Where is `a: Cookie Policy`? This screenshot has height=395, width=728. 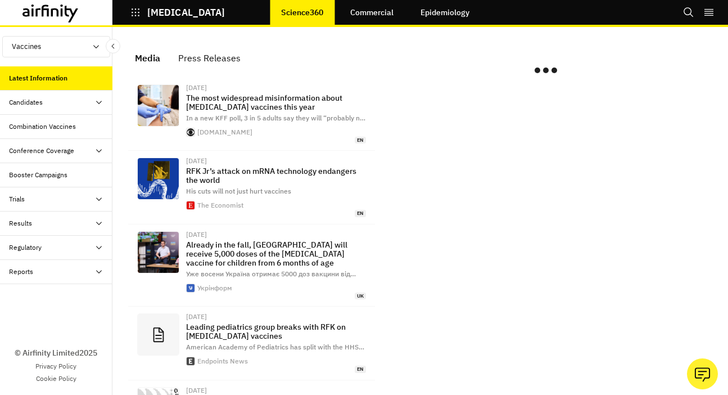 a: Cookie Policy is located at coordinates (56, 378).